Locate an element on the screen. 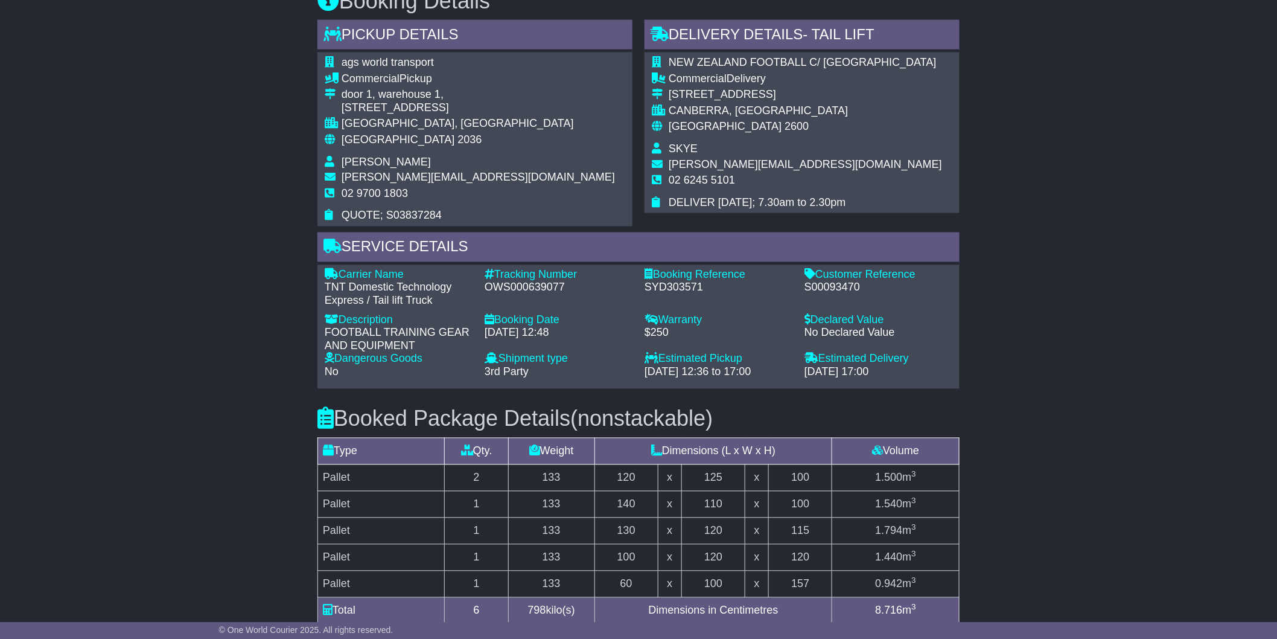  span: SKYE is located at coordinates (683, 148).